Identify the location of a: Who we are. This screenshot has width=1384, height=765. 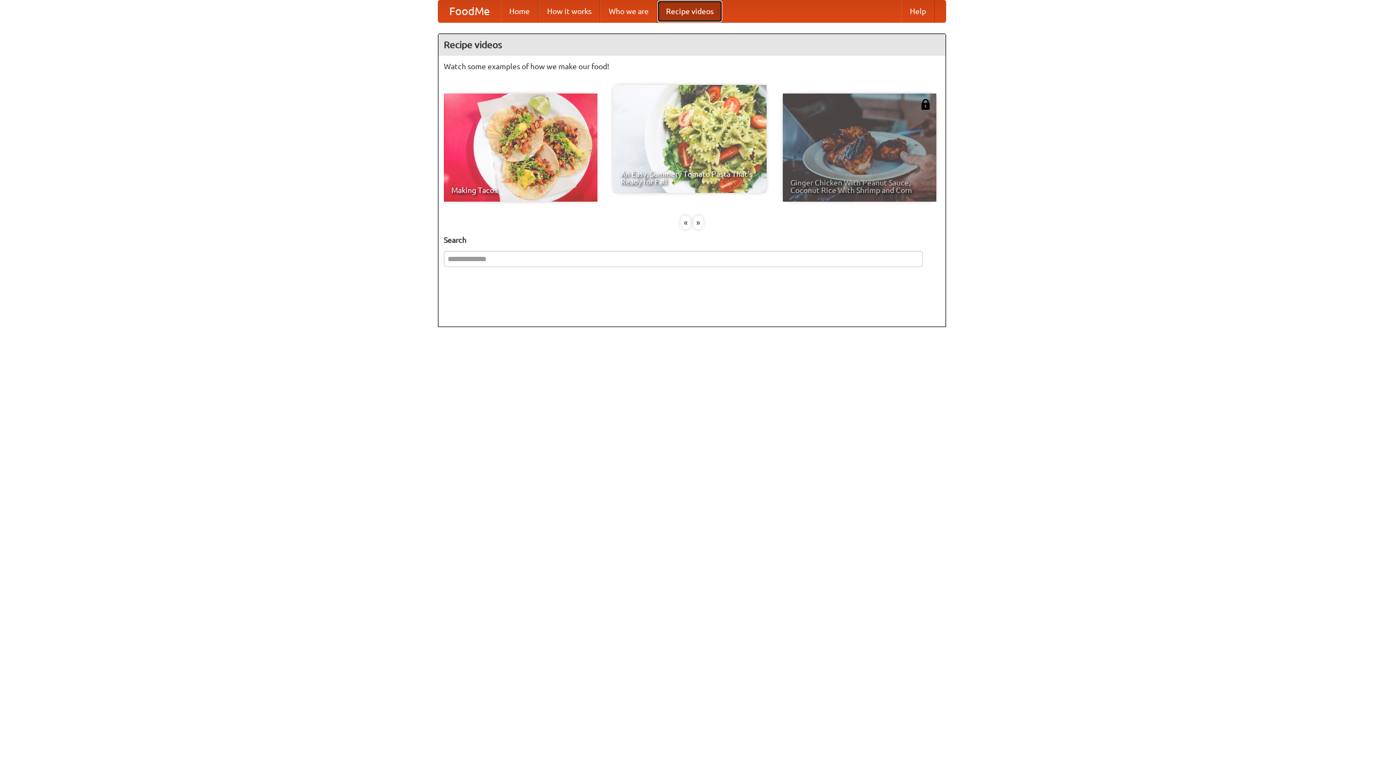
(629, 11).